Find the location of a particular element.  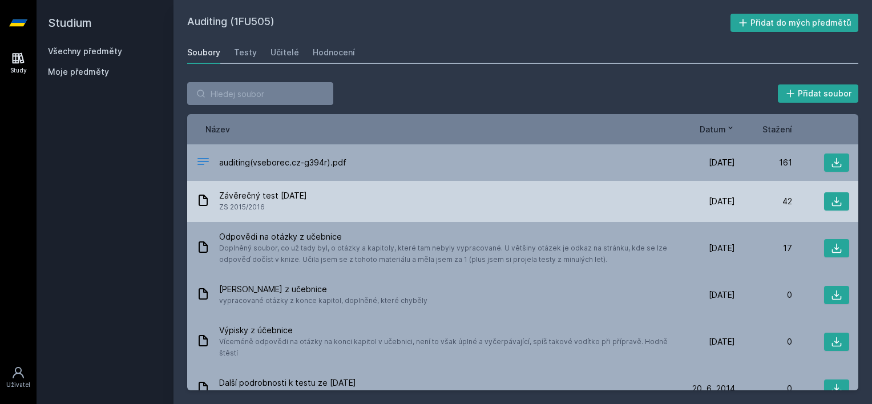

div: Soubory is located at coordinates (204, 52).